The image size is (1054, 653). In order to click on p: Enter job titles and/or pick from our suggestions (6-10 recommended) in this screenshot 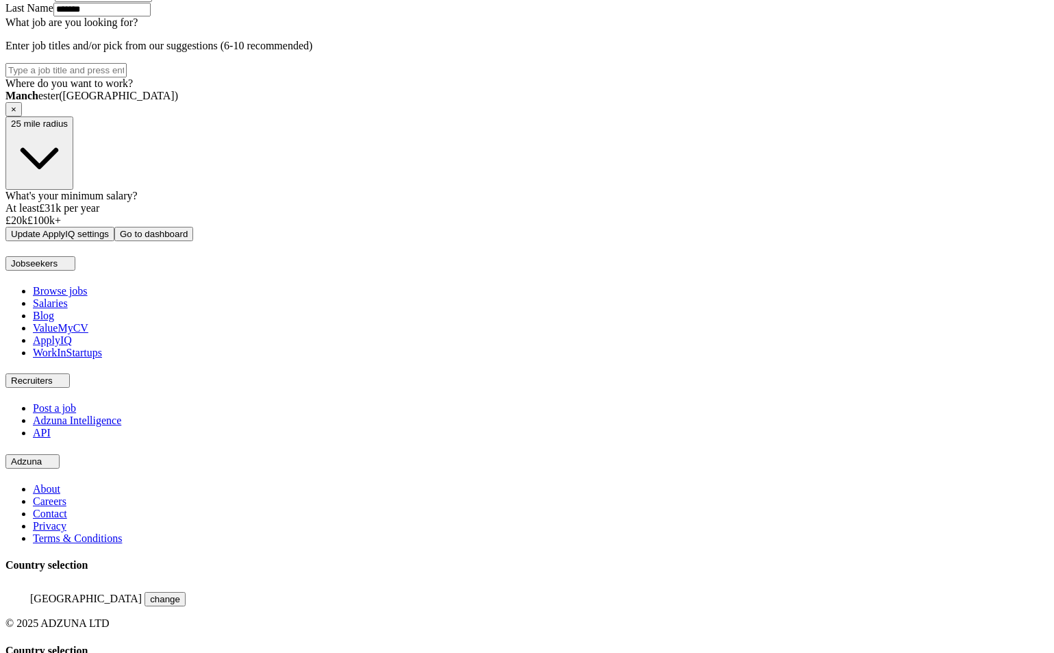, I will do `click(527, 46)`.